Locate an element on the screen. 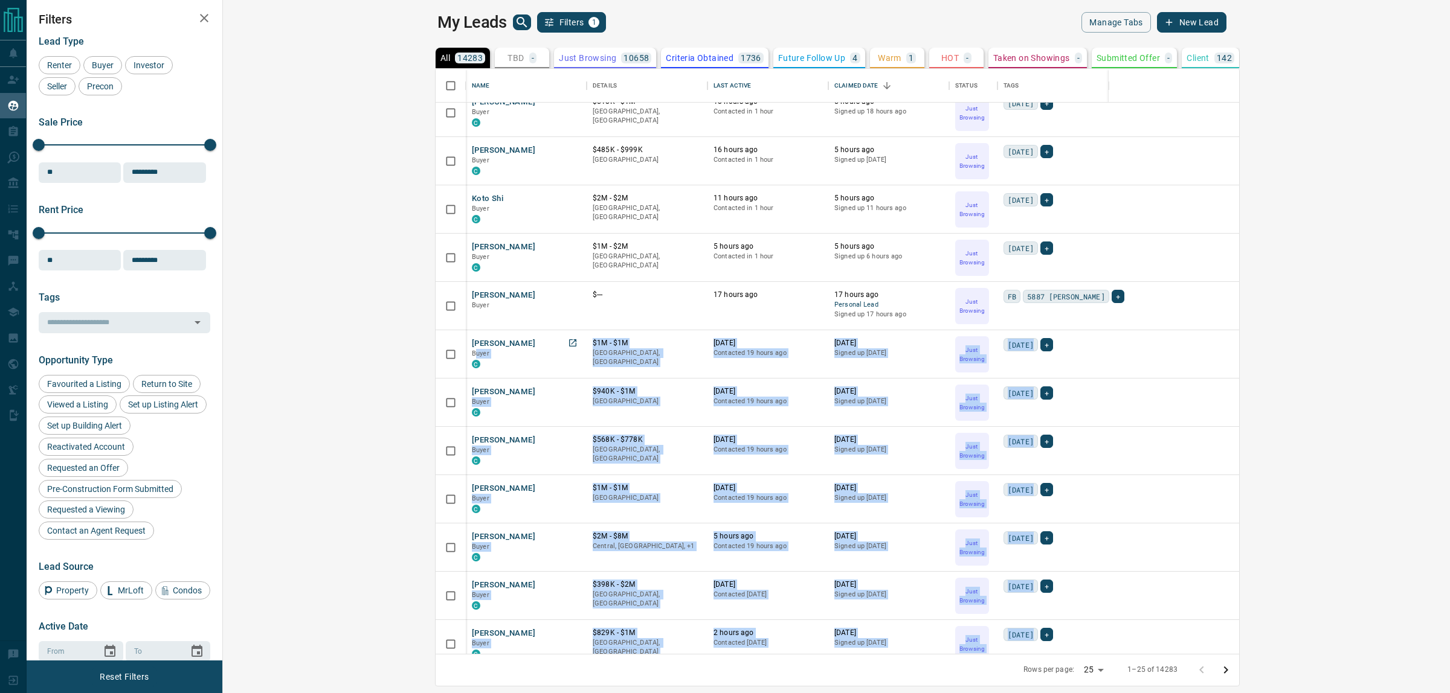 The width and height of the screenshot is (1450, 693). p: 1736 is located at coordinates (751, 58).